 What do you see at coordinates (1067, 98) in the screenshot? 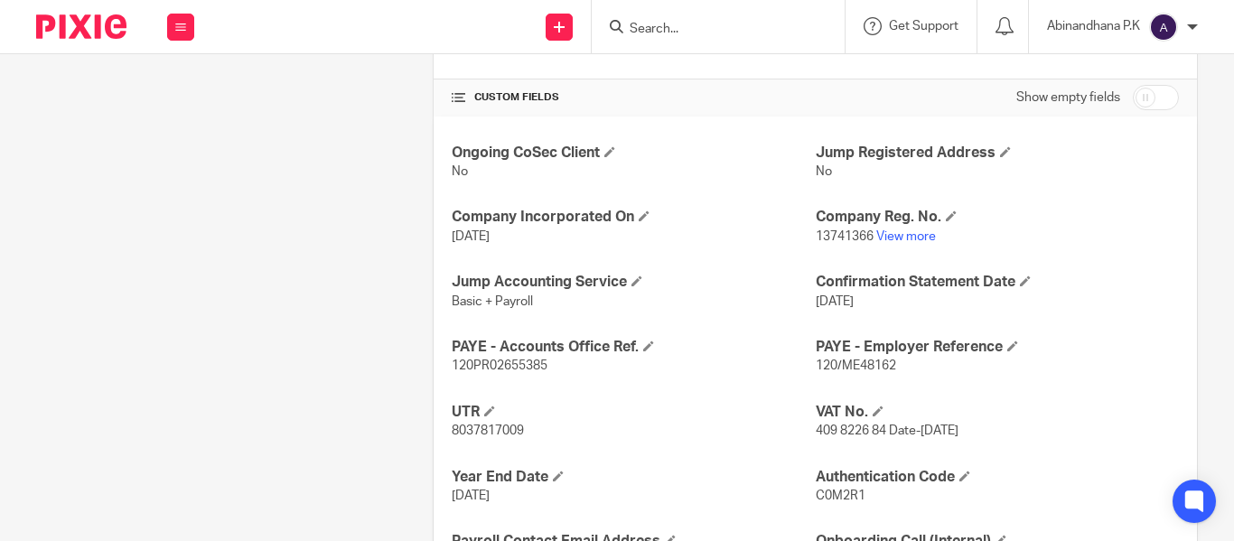
I see `label: Show empty fields` at bounding box center [1067, 98].